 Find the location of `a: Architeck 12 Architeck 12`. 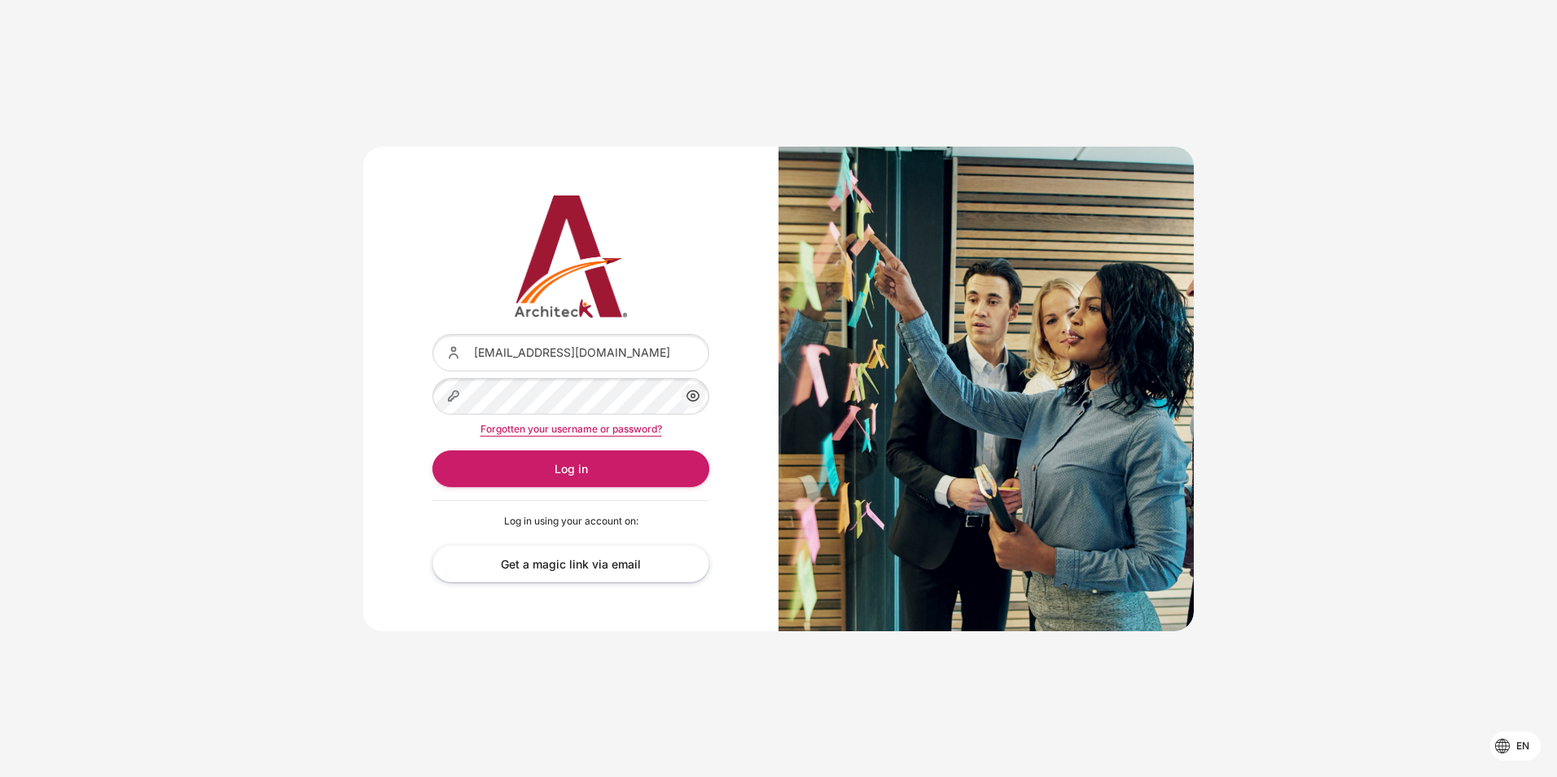

a: Architeck 12 Architeck 12 is located at coordinates (571, 256).